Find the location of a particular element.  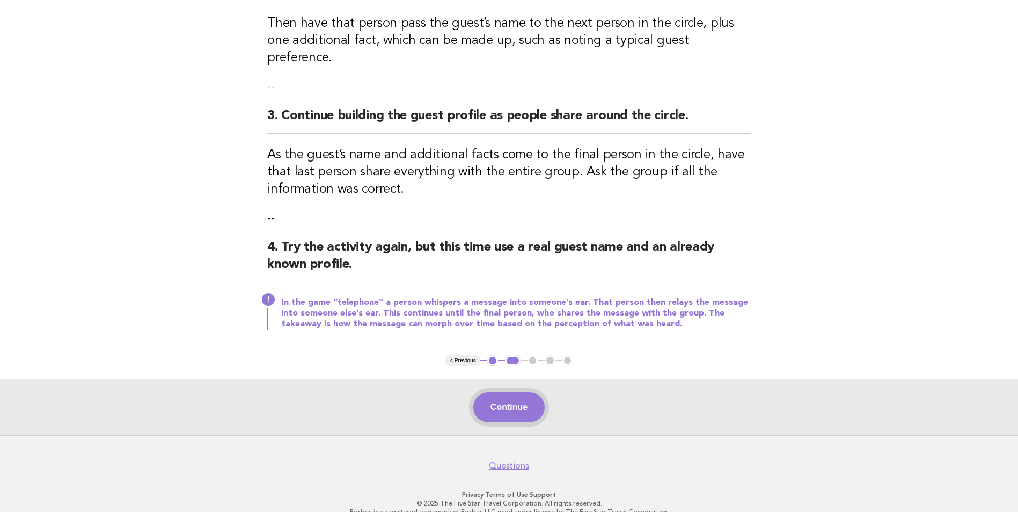

a: Support is located at coordinates (543, 495).